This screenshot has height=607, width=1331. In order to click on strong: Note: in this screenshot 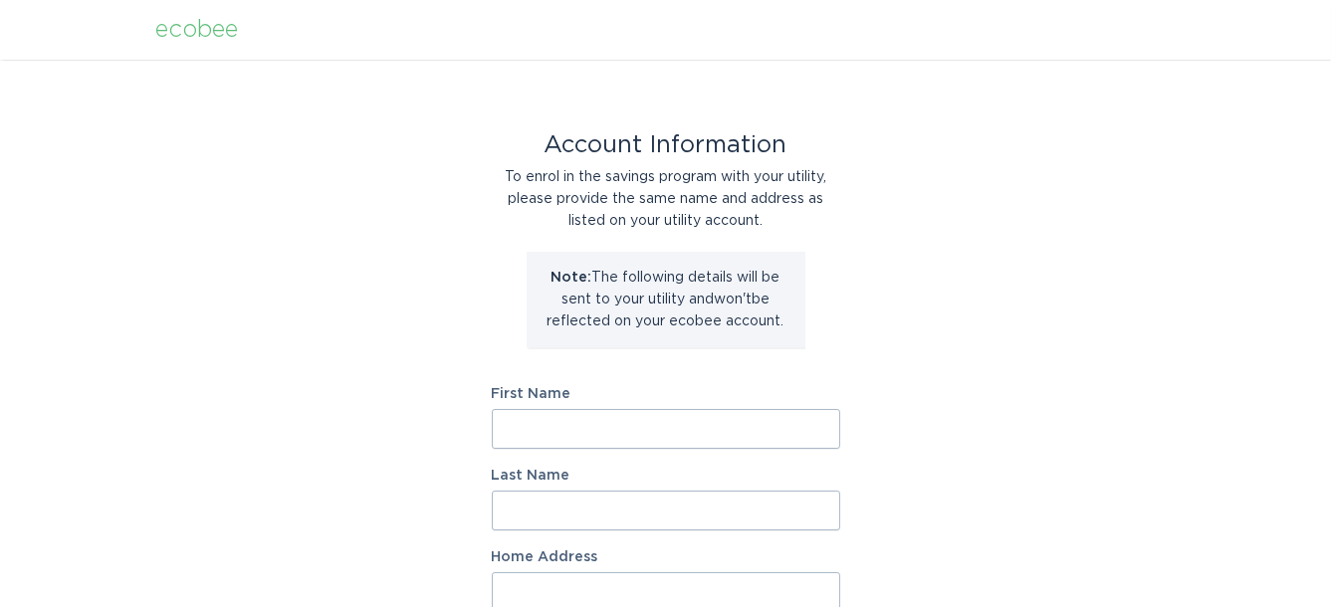, I will do `click(571, 278)`.